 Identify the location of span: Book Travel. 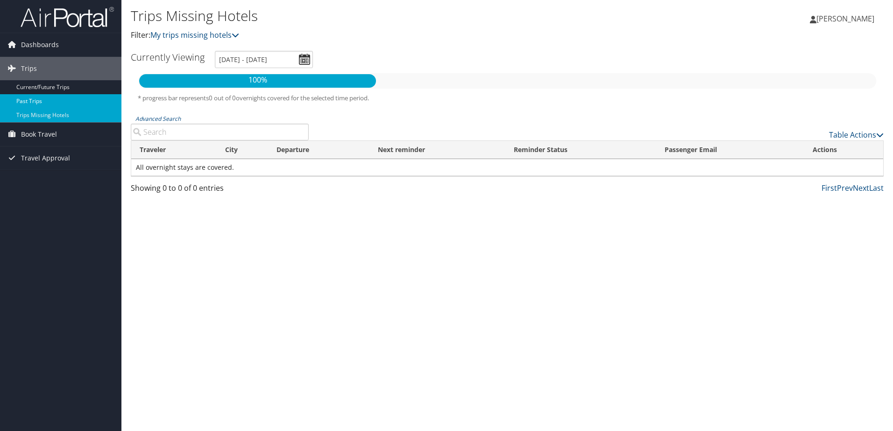
(39, 134).